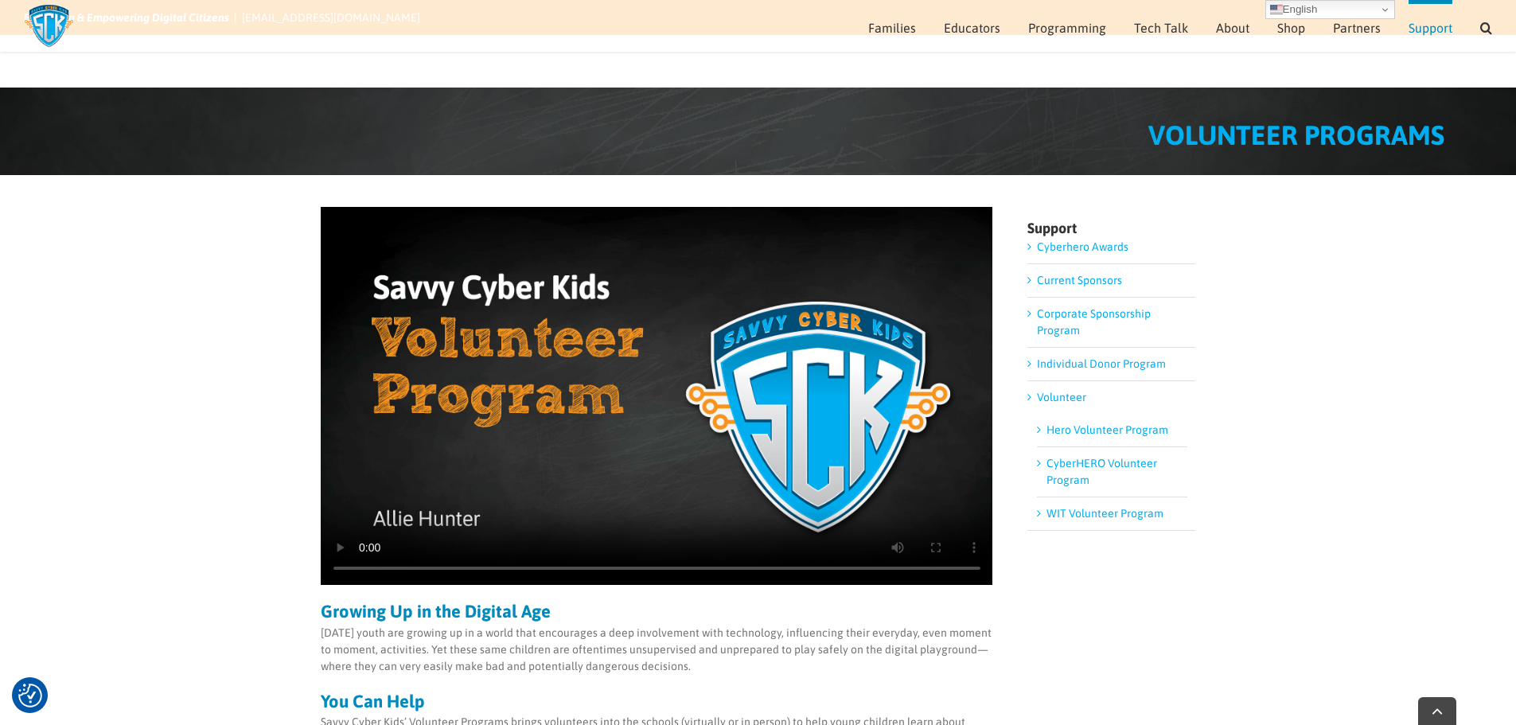 The image size is (1516, 725). What do you see at coordinates (30, 695) in the screenshot?
I see `button: Consent Preferences` at bounding box center [30, 695].